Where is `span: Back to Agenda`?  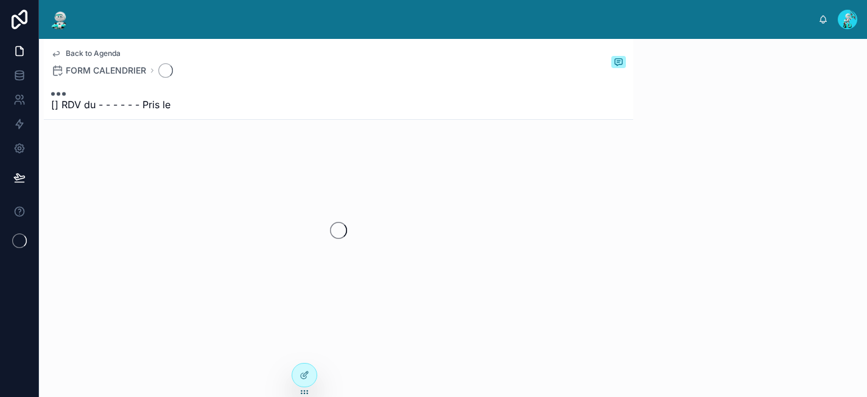
span: Back to Agenda is located at coordinates (93, 54).